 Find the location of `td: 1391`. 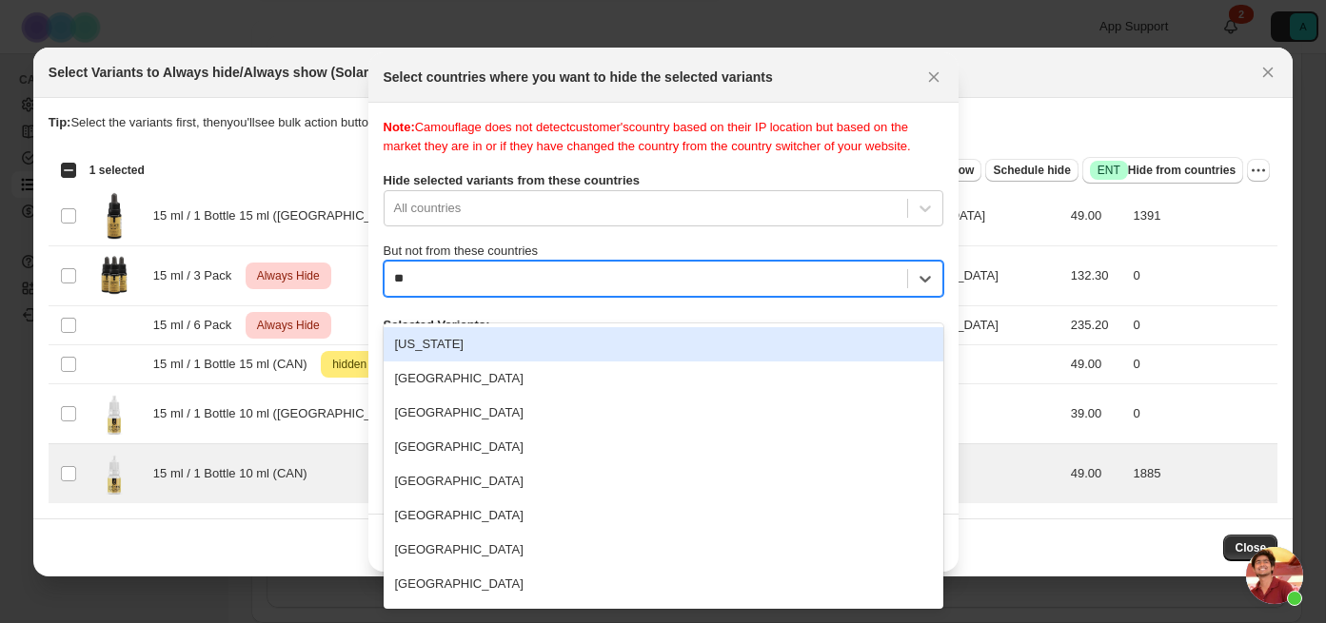

td: 1391 is located at coordinates (1203, 215).